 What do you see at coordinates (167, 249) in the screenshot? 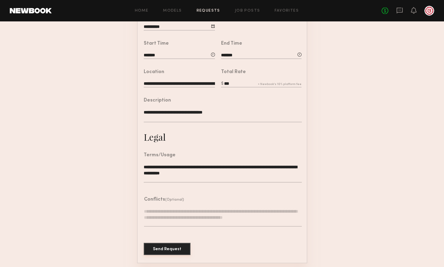
I see `button: Send Request` at bounding box center [167, 249].